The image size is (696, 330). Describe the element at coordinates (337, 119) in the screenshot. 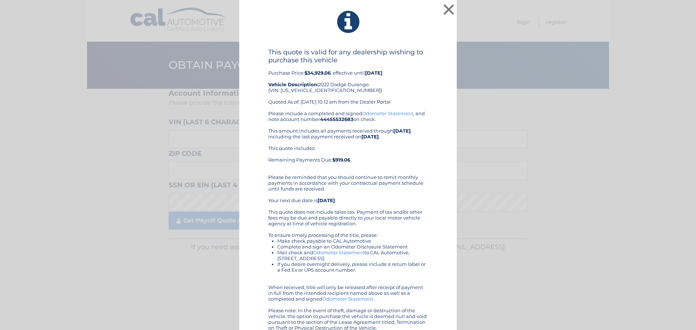

I see `b: 44455532683` at that location.